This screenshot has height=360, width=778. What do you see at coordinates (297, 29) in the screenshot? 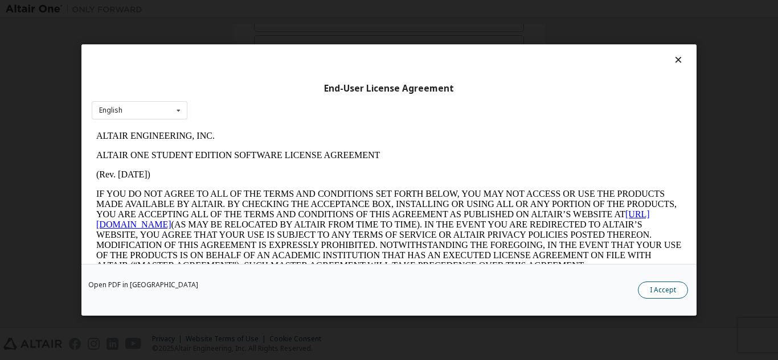
I see `p: ALTAIR ONE STUDENT EDITION SOFTWARE LICENSE AGREEMENT` at bounding box center [297, 29].